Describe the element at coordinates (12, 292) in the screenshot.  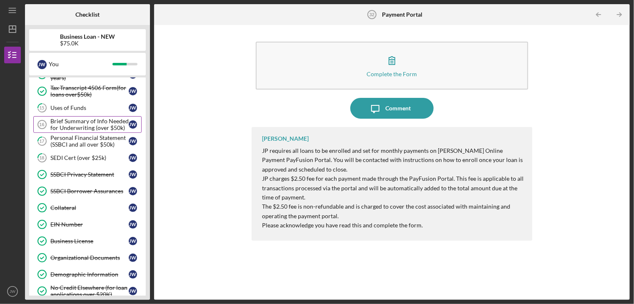
I see `button: JW` at that location.